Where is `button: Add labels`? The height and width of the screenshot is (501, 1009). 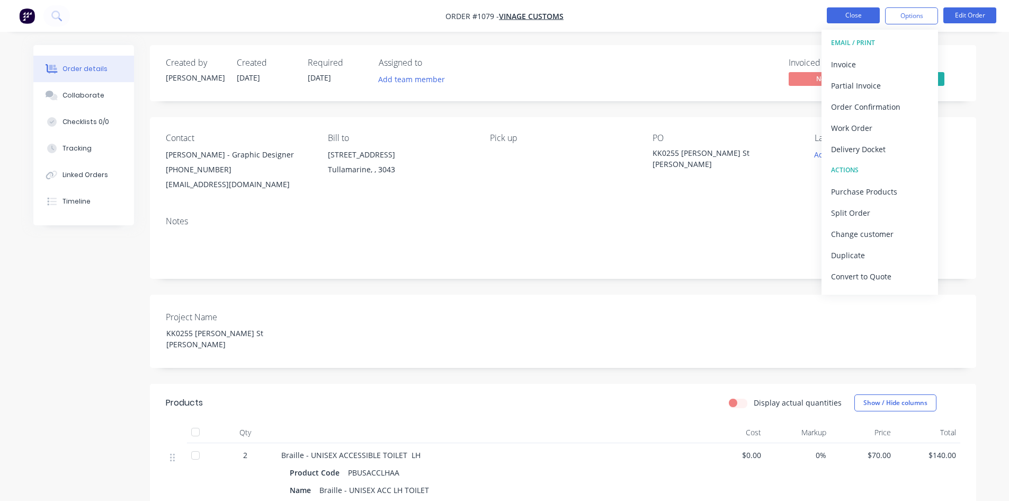
button: Add labels is located at coordinates (833, 154).